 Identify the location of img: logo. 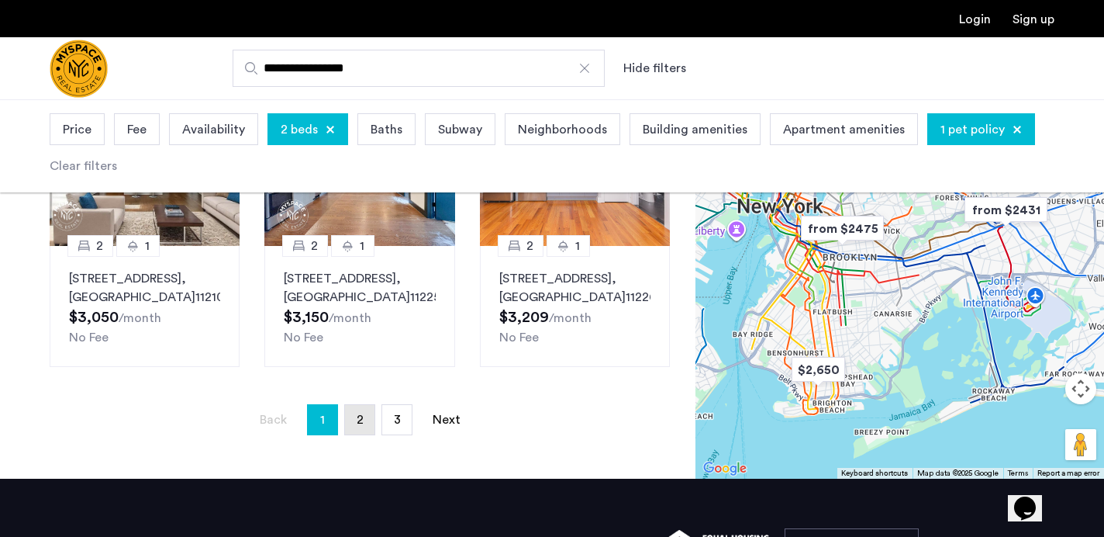
(78, 68).